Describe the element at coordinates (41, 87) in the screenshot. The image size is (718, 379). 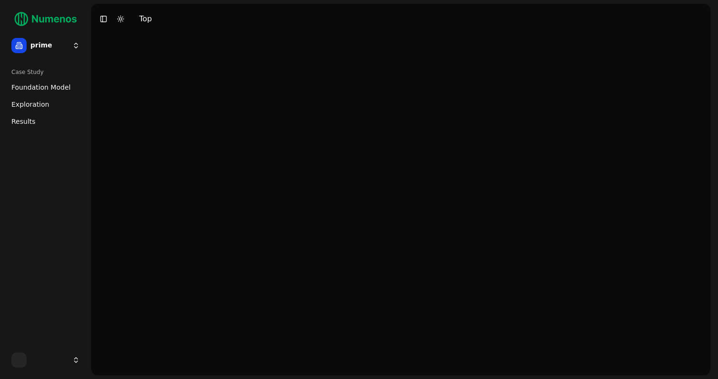
I see `span: Foundation Model` at that location.